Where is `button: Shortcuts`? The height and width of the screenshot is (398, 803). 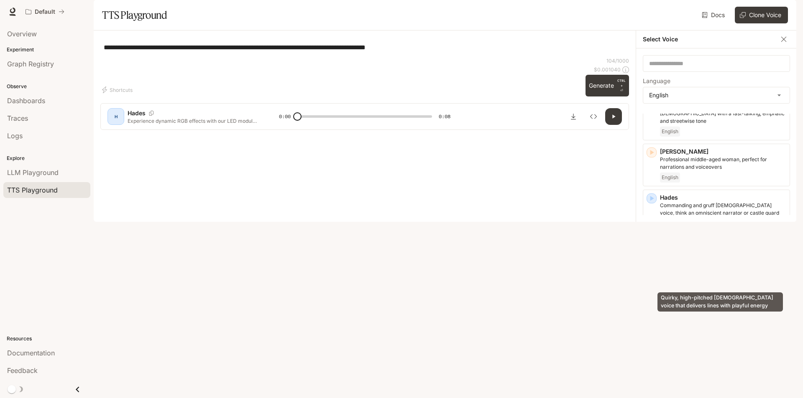
button: Shortcuts is located at coordinates (118, 90).